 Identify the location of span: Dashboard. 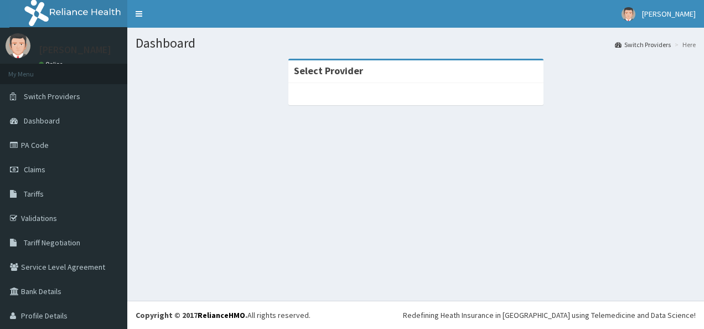
(42, 121).